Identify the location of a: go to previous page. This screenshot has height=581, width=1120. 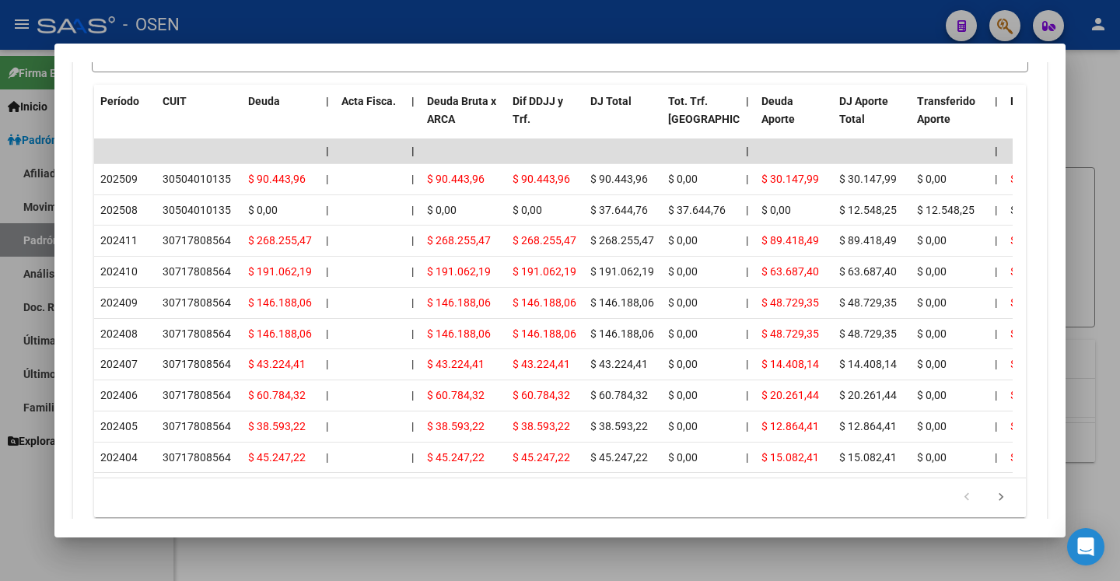
(967, 498).